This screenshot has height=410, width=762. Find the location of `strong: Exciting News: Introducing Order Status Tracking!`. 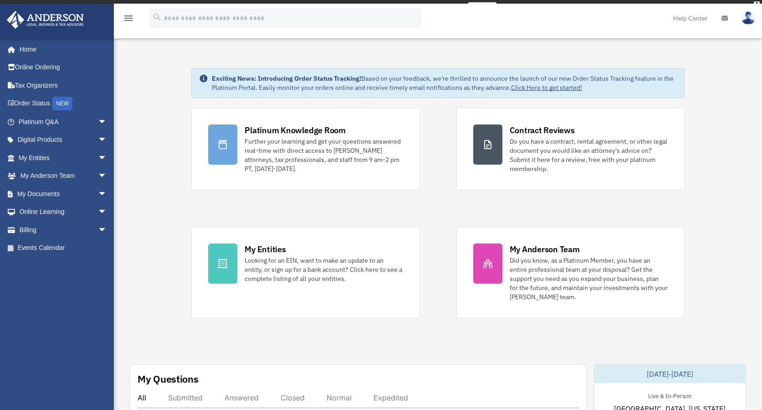

strong: Exciting News: Introducing Order Status Tracking! is located at coordinates (287, 78).